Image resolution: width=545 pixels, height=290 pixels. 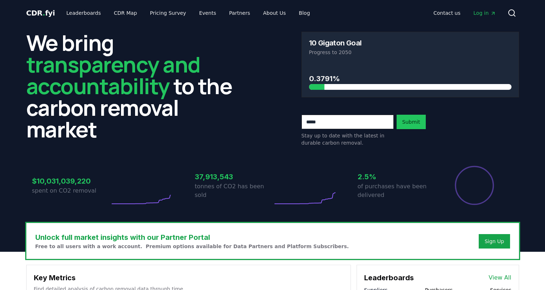 I want to click on p: Stay up to date with the latest in durable carbon removal., so click(x=348, y=139).